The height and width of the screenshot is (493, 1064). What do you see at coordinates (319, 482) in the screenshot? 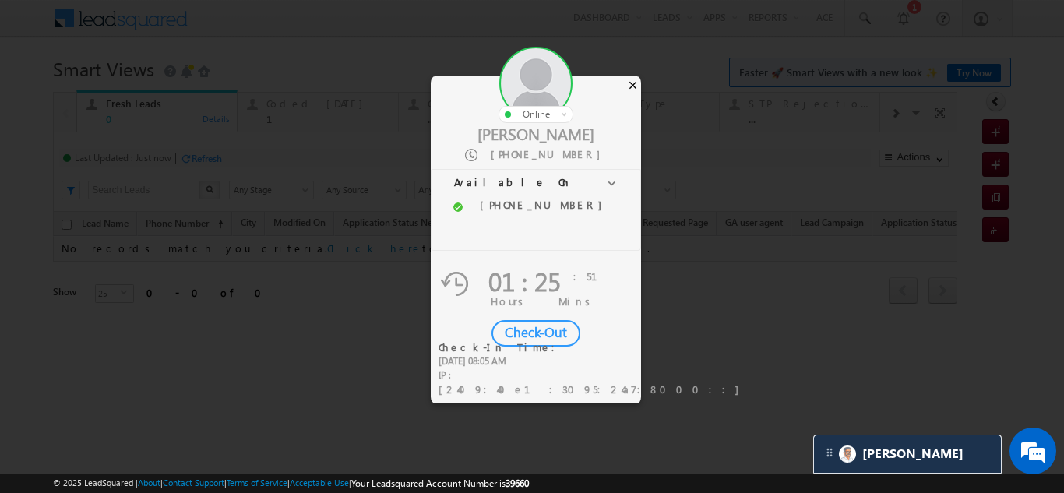
I see `a: Acceptable Use` at bounding box center [319, 482].